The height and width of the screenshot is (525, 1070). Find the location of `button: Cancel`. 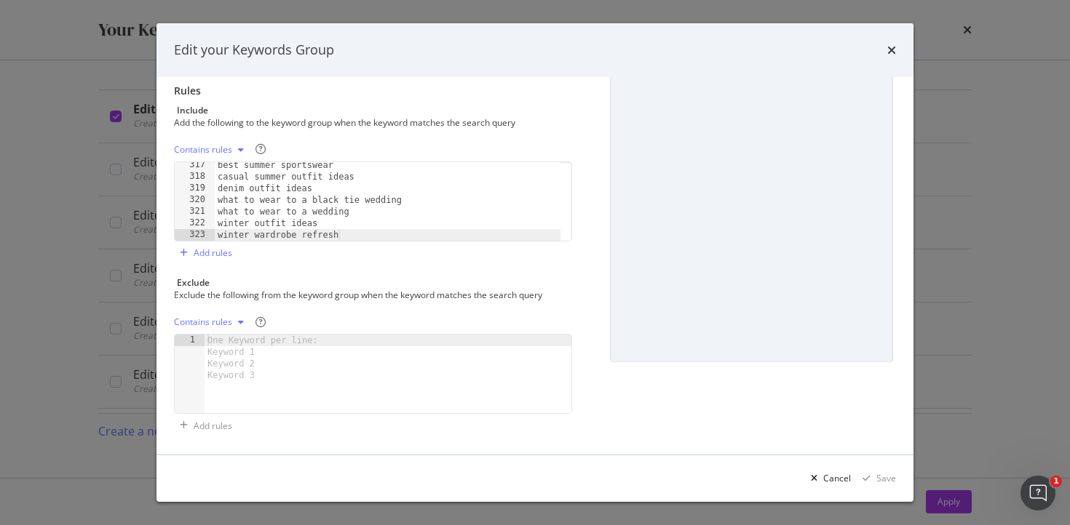

button: Cancel is located at coordinates (827, 479).